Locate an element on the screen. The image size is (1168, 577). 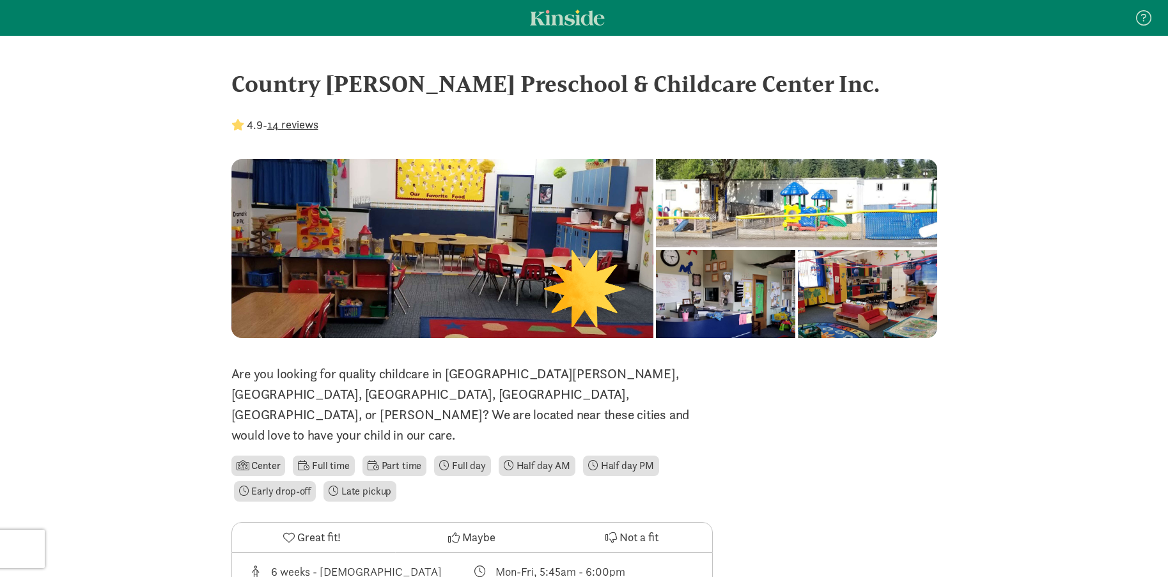
span: Great fit! is located at coordinates (319, 537).